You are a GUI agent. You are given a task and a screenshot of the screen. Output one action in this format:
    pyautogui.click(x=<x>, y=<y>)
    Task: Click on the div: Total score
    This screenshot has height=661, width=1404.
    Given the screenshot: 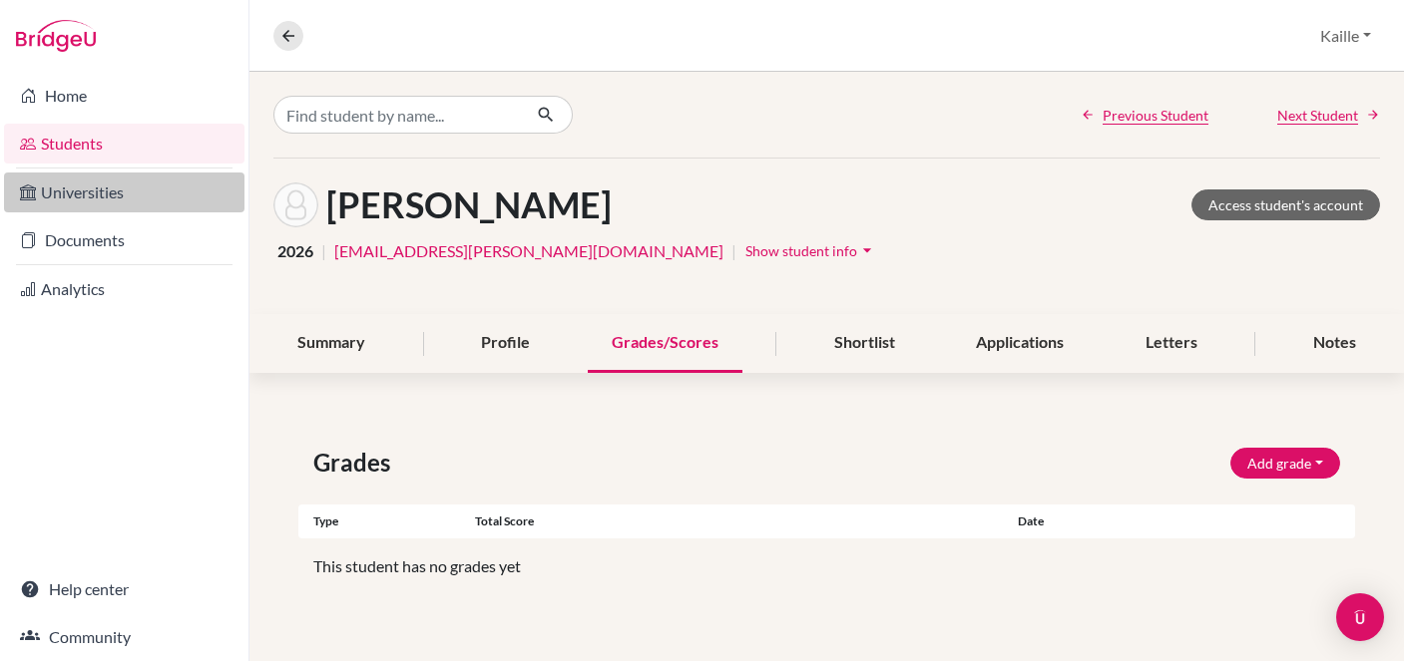 What is the action you would take?
    pyautogui.click(x=739, y=522)
    